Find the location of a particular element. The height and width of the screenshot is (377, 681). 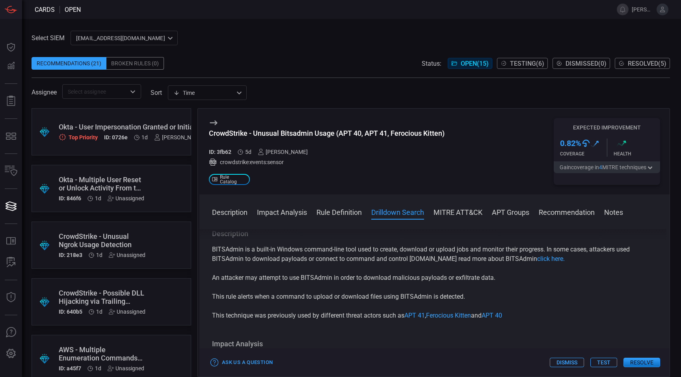

h5: ID: 0726e is located at coordinates (116, 137).